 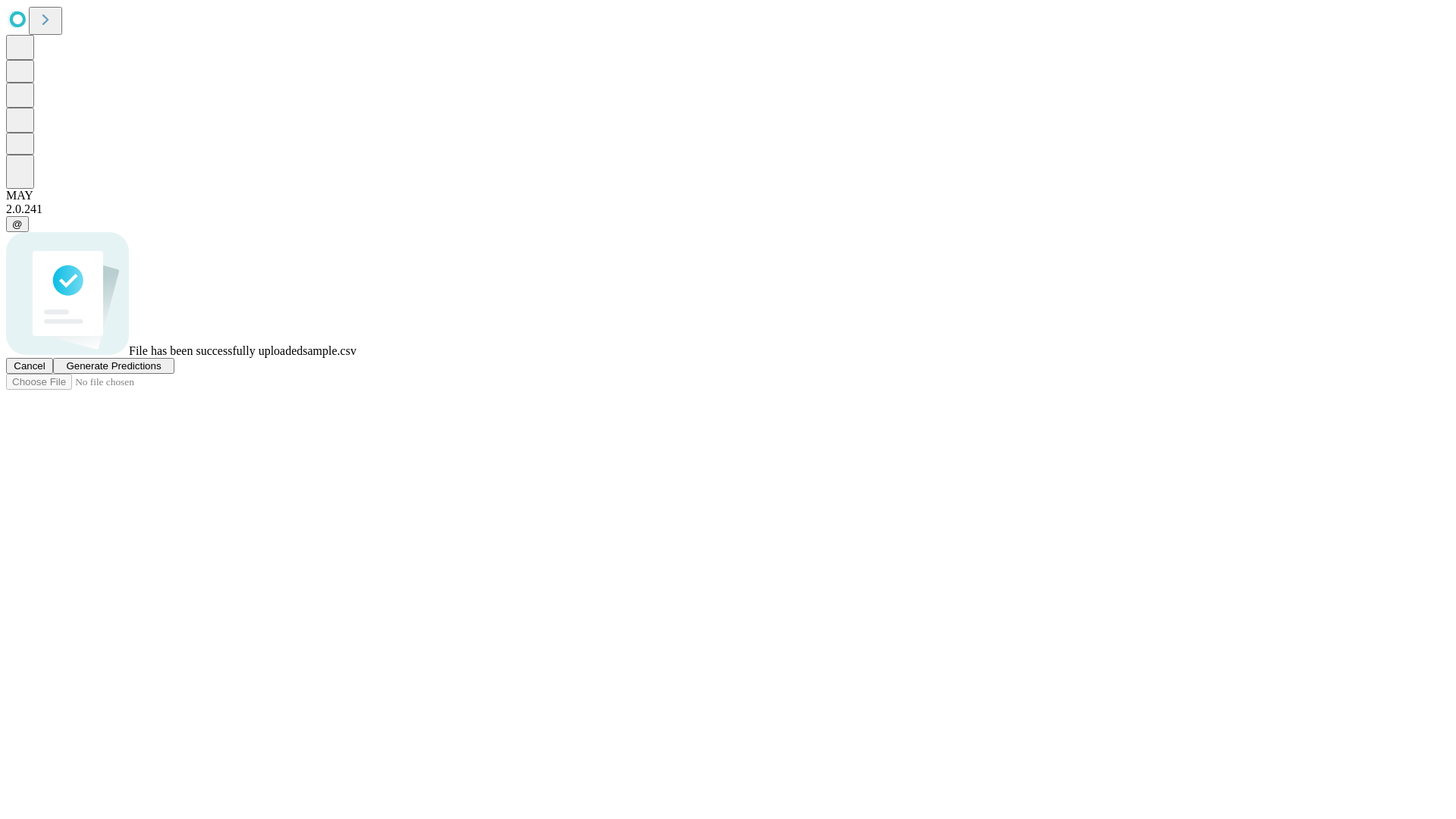 What do you see at coordinates (29, 366) in the screenshot?
I see `span: Cancel` at bounding box center [29, 366].